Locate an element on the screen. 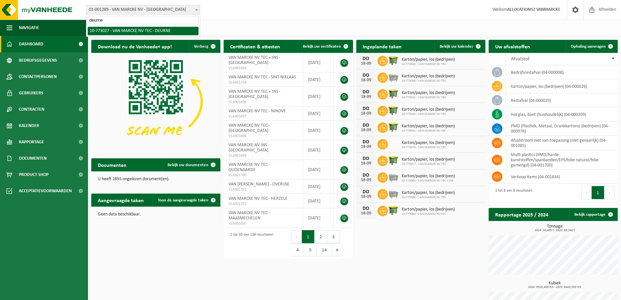 The width and height of the screenshot is (621, 300). span: 10-773083 - VAN MARCKE NV TEC + INS is located at coordinates (428, 181).